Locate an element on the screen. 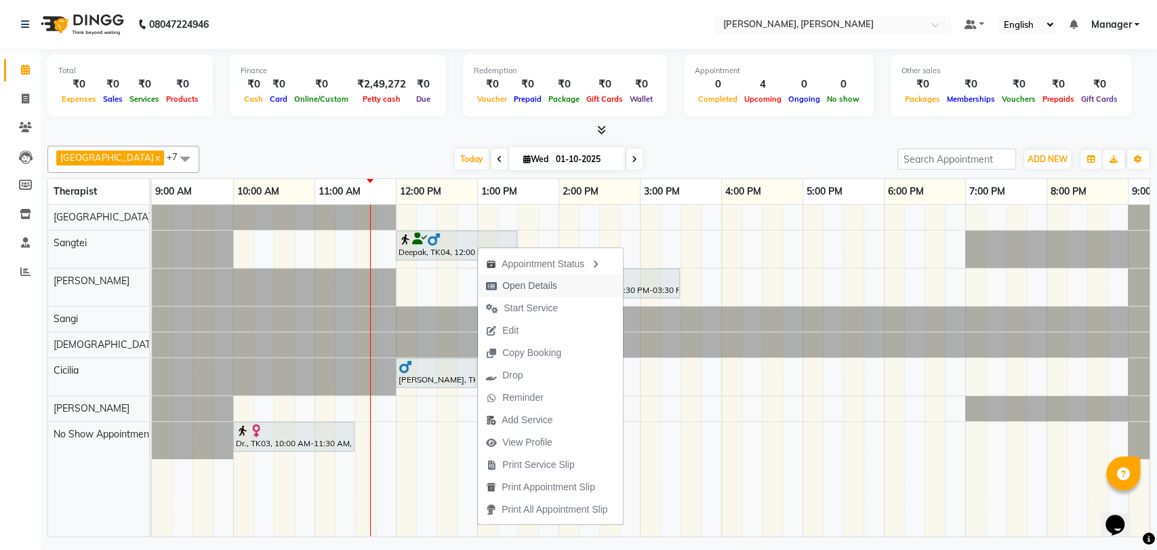  a: 6:00 PM is located at coordinates (906, 191).